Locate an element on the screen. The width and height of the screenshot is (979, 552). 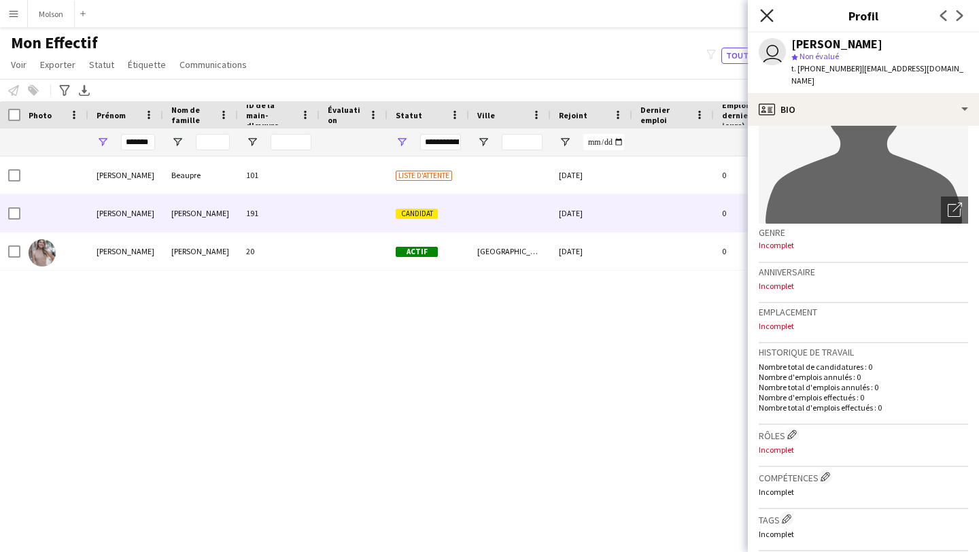
p: Nombre total d'emplois effectués : 0 is located at coordinates (863, 407).